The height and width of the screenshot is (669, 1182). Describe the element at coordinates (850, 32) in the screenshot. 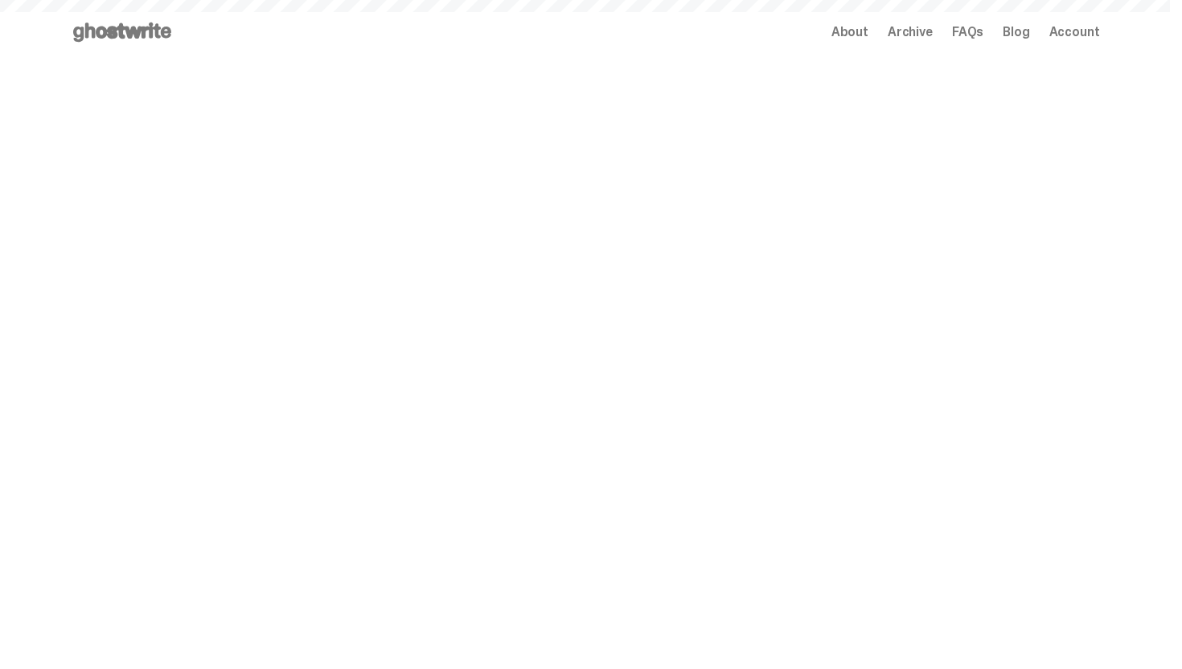

I see `a: About` at that location.